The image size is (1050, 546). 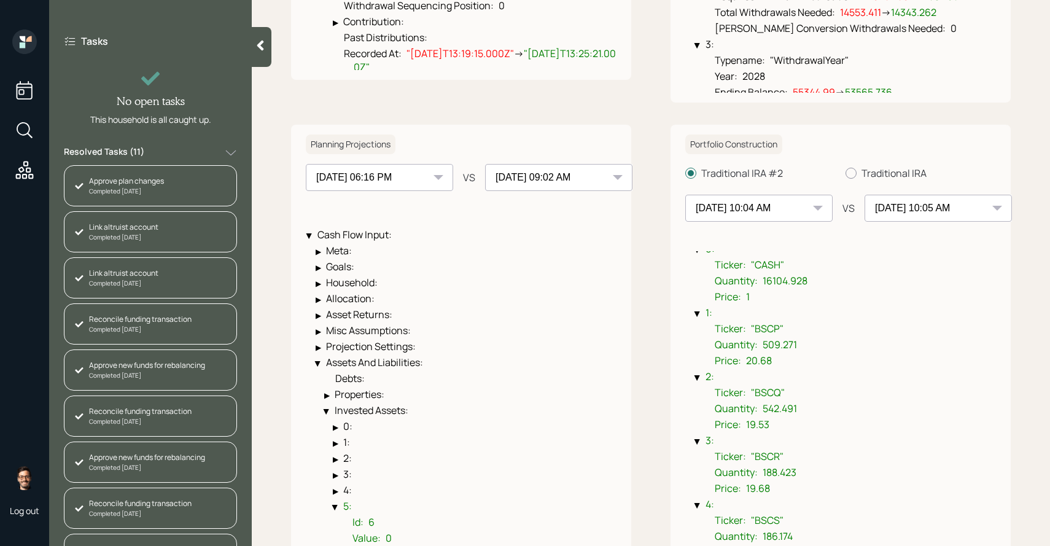 What do you see at coordinates (767, 265) in the screenshot?
I see `span: "CASH"` at bounding box center [767, 265].